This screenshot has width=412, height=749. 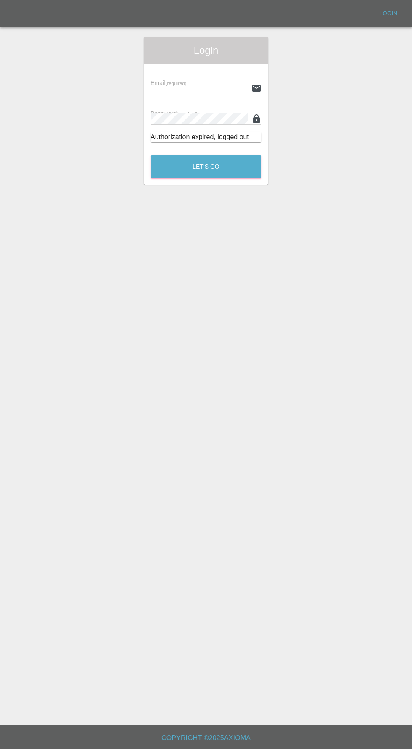 I want to click on a: Login, so click(x=388, y=13).